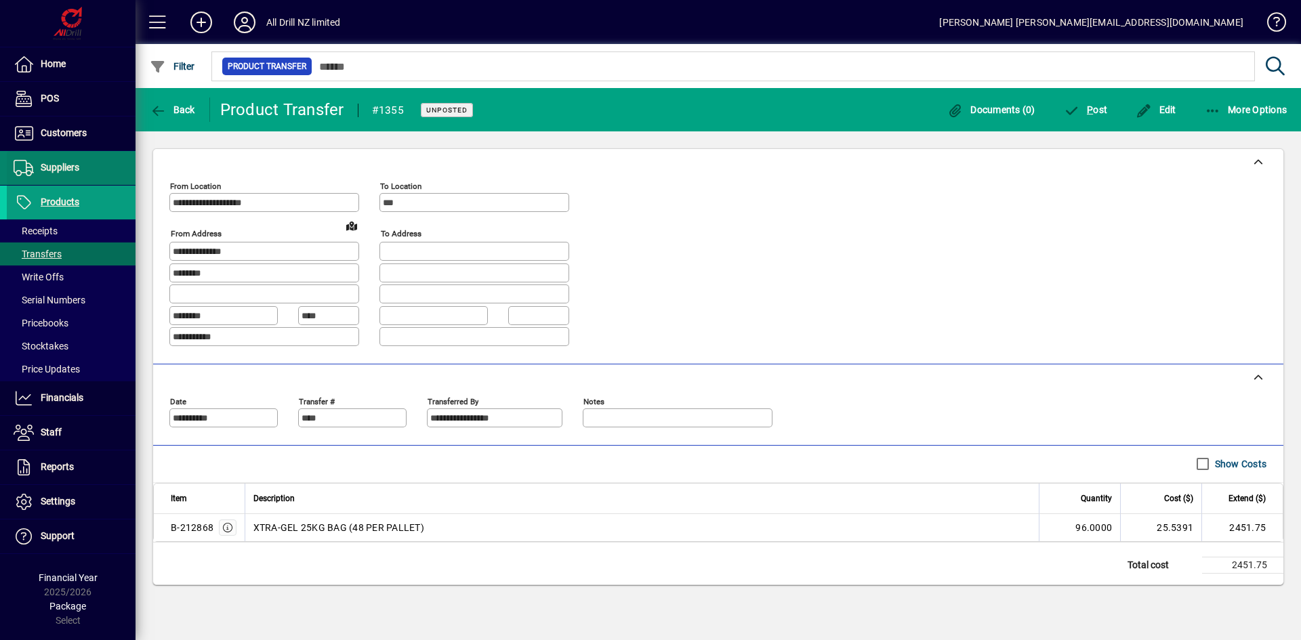 This screenshot has width=1301, height=640. What do you see at coordinates (172, 110) in the screenshot?
I see `span: Back` at bounding box center [172, 110].